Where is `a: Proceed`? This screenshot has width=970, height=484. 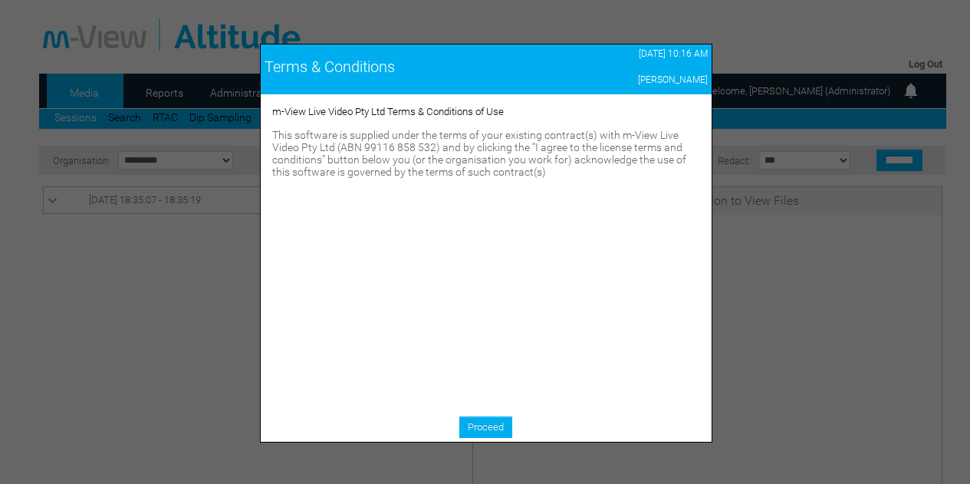 a: Proceed is located at coordinates (486, 427).